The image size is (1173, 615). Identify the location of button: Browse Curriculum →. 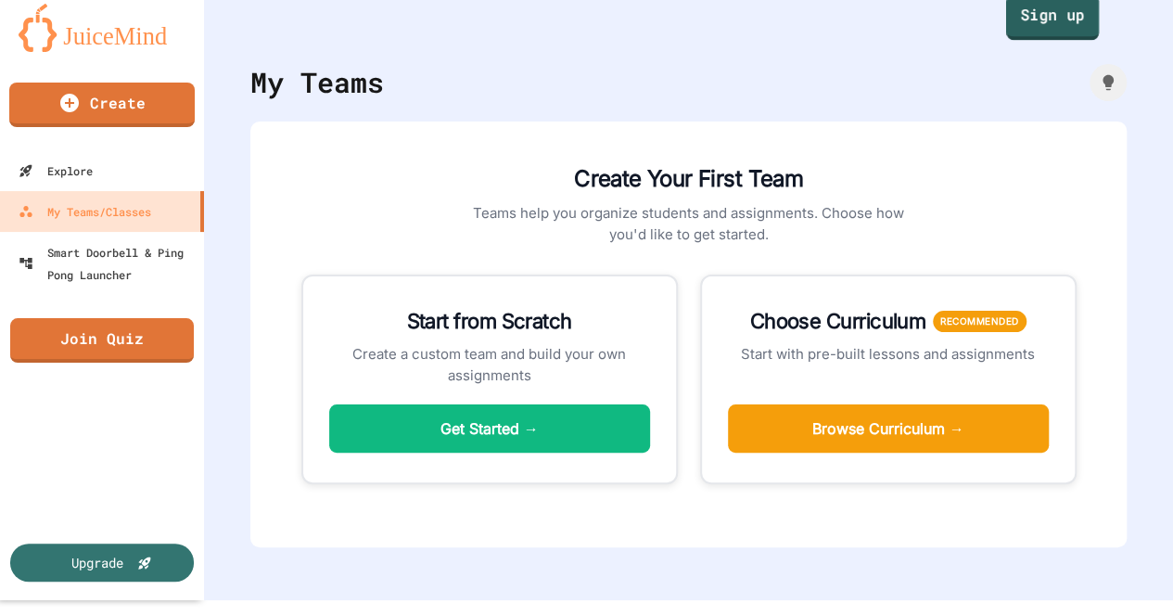
(889, 429).